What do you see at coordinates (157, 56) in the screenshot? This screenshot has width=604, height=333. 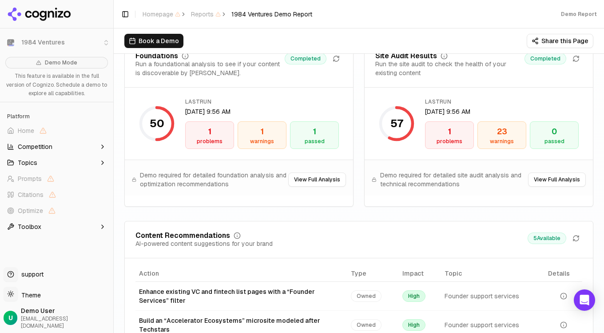 I see `div: Foundations` at bounding box center [157, 56].